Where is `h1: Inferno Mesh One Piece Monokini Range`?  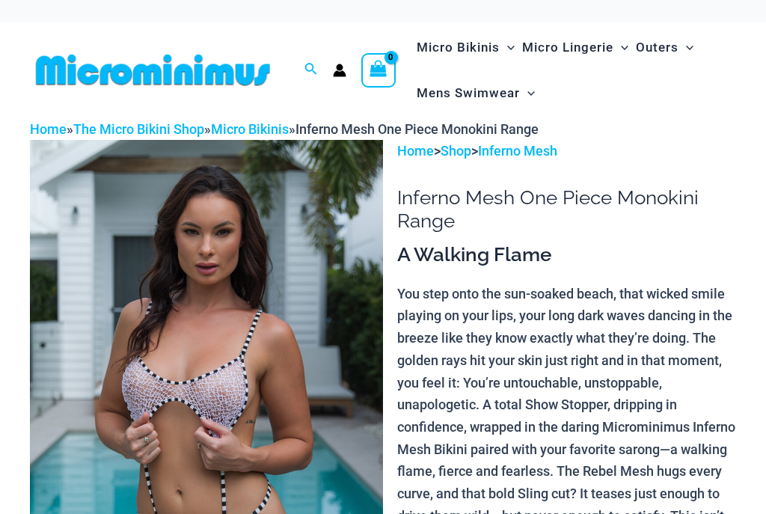 h1: Inferno Mesh One Piece Monokini Range is located at coordinates (566, 209).